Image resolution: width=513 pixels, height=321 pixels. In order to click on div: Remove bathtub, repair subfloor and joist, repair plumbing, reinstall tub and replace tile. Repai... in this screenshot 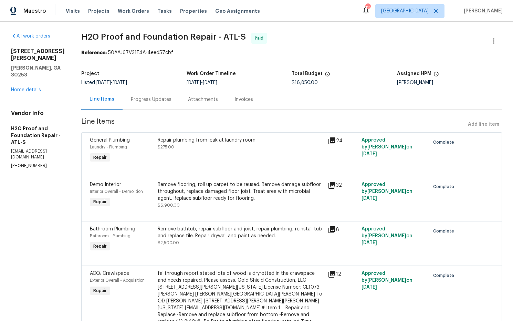, I will do `click(241, 233)`.